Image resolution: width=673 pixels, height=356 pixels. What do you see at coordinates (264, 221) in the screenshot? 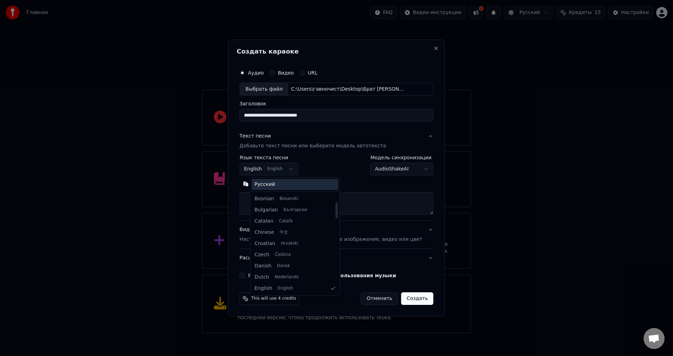
I see `span: Catalan` at bounding box center [264, 221].